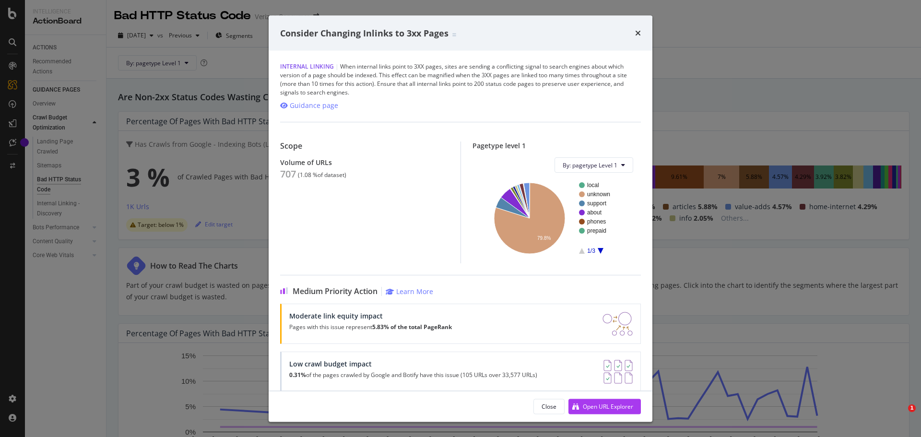 The height and width of the screenshot is (437, 921). I want to click on div: Close, so click(549, 406).